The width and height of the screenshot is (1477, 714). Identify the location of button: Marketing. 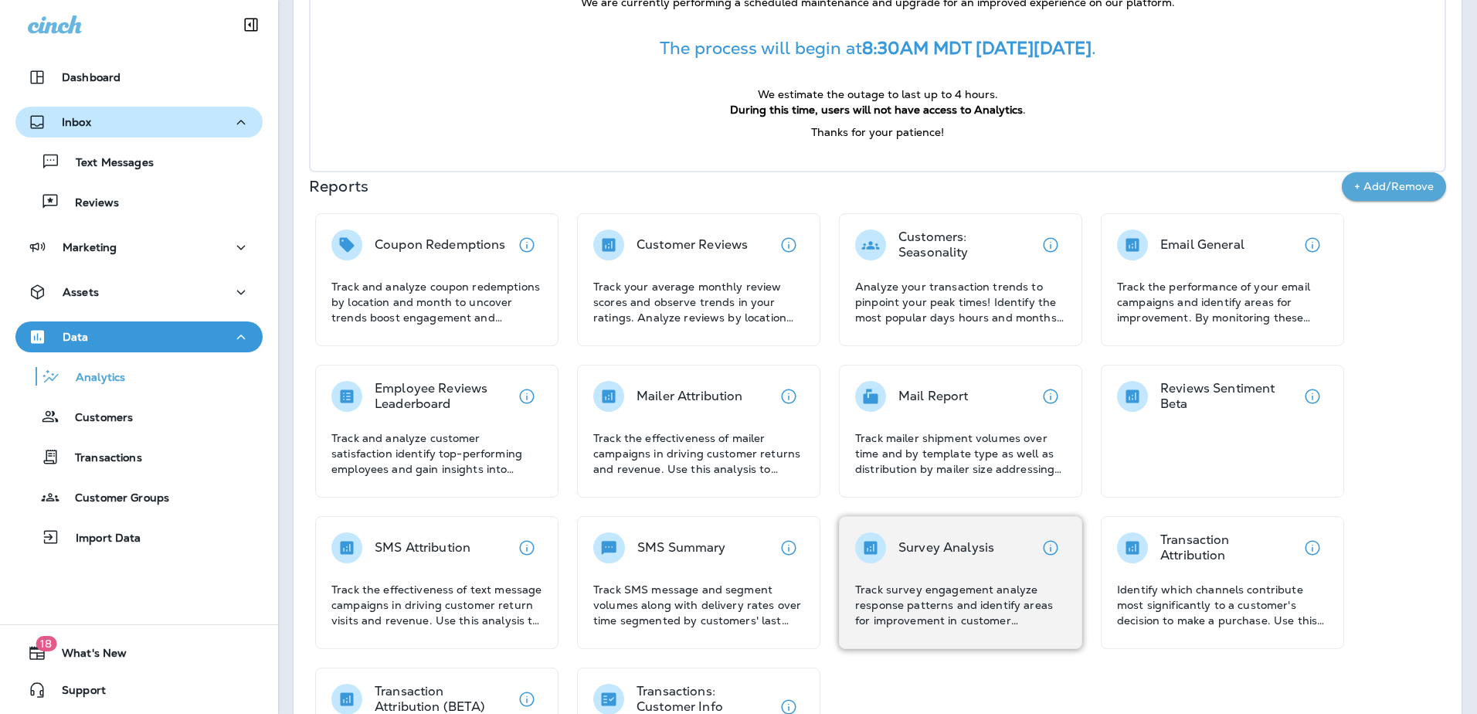
(139, 247).